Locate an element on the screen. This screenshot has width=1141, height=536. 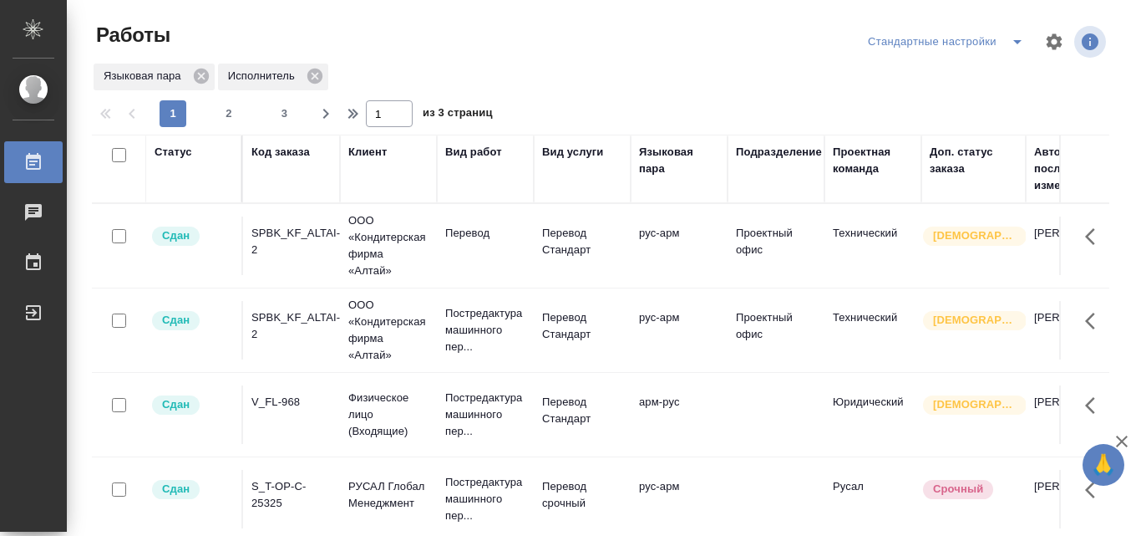
p: Исполнитель is located at coordinates (264, 76).